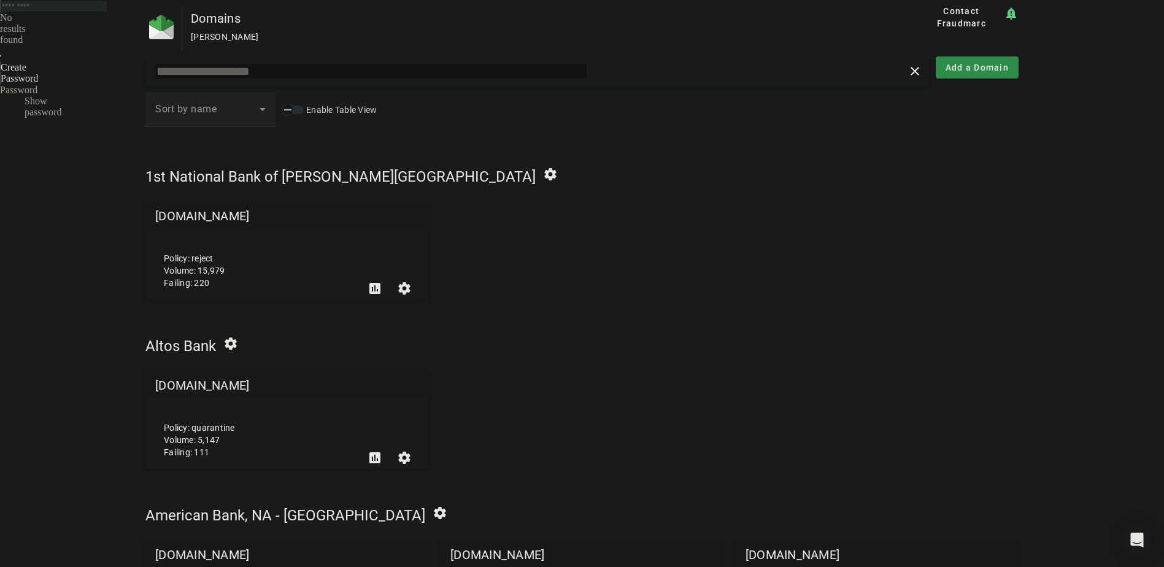 Image resolution: width=1164 pixels, height=567 pixels. Describe the element at coordinates (257, 420) in the screenshot. I see `div: Policy: quarantine Volume: 5,147 Failing: 111` at that location.